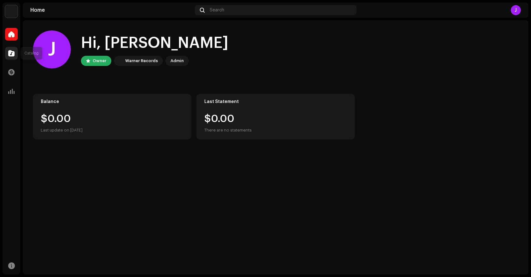 Image resolution: width=531 pixels, height=277 pixels. I want to click on div: Owner, so click(99, 61).